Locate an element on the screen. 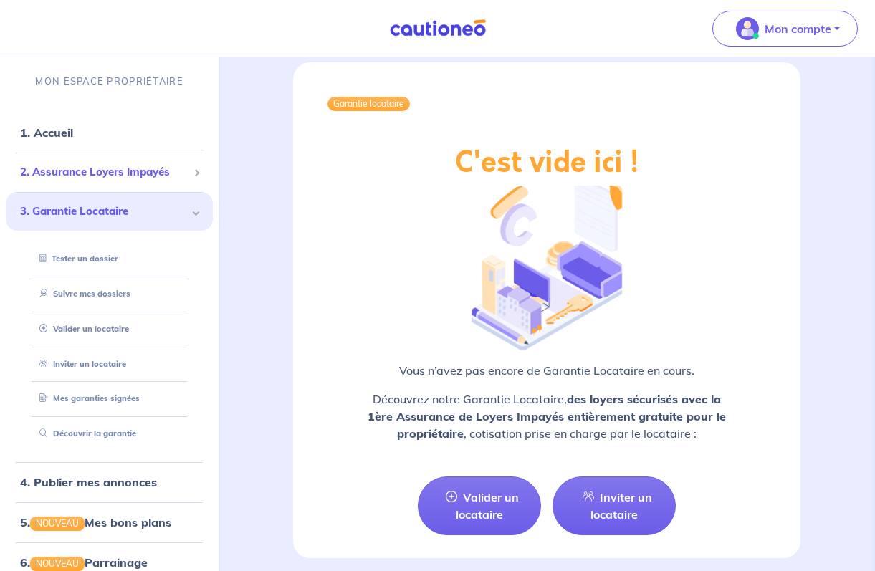  div: Tester un dossier is located at coordinates (109, 259).